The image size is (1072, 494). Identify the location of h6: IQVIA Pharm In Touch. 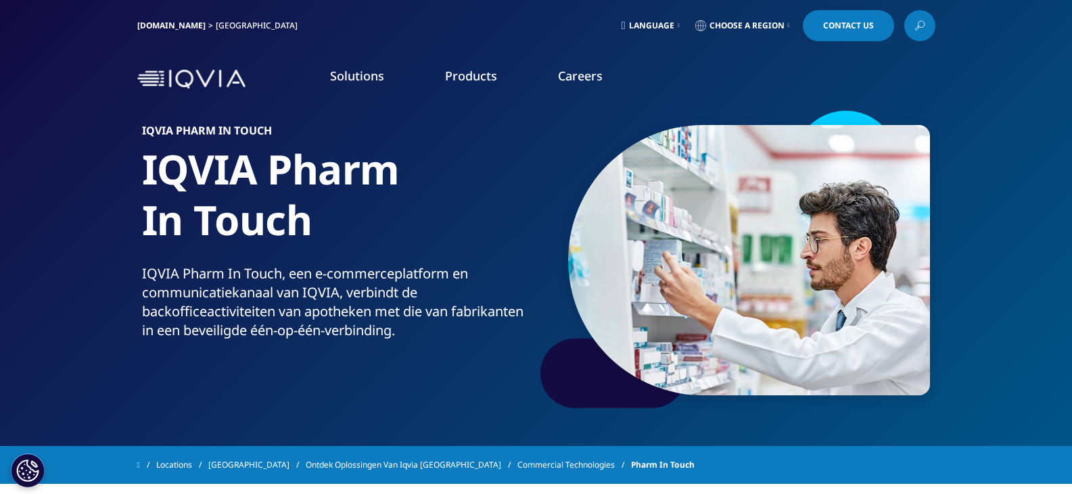
(336, 135).